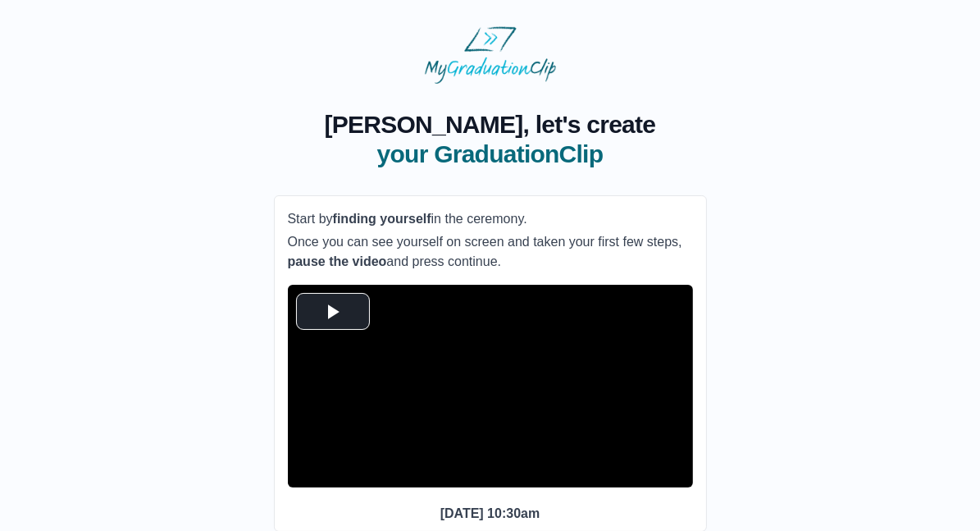  What do you see at coordinates (490, 154) in the screenshot?
I see `span: your GraduationClip` at bounding box center [490, 154].